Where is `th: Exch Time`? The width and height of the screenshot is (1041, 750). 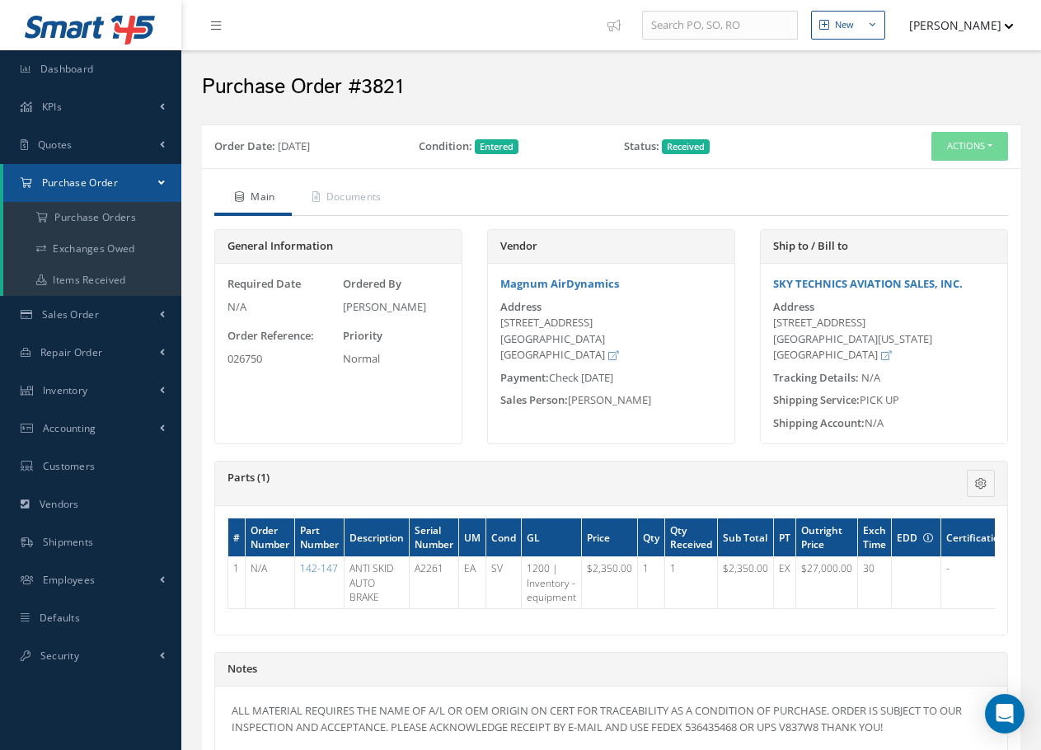
th: Exch Time is located at coordinates (875, 538).